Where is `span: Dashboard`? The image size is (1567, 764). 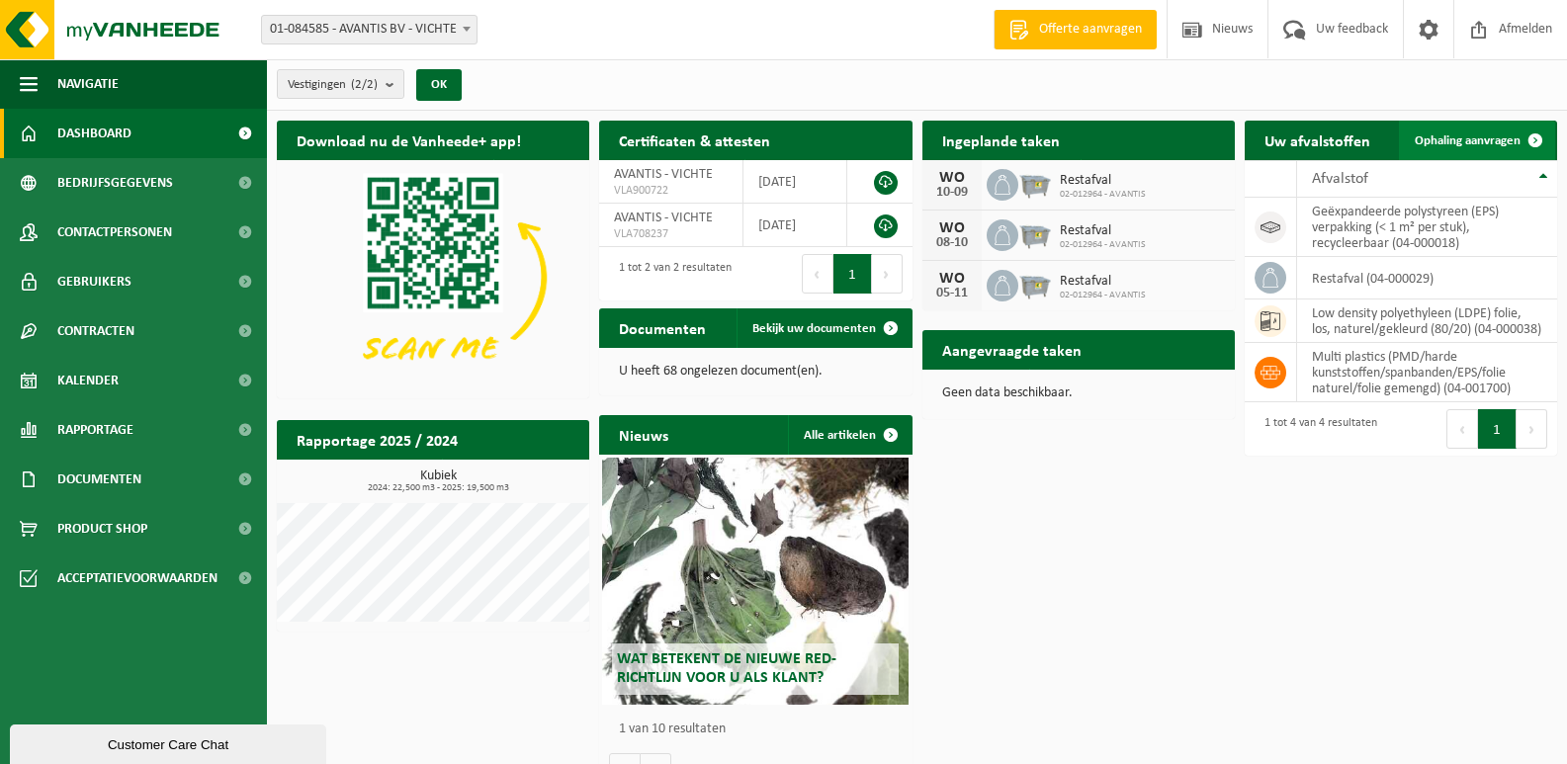
span: Dashboard is located at coordinates (94, 134).